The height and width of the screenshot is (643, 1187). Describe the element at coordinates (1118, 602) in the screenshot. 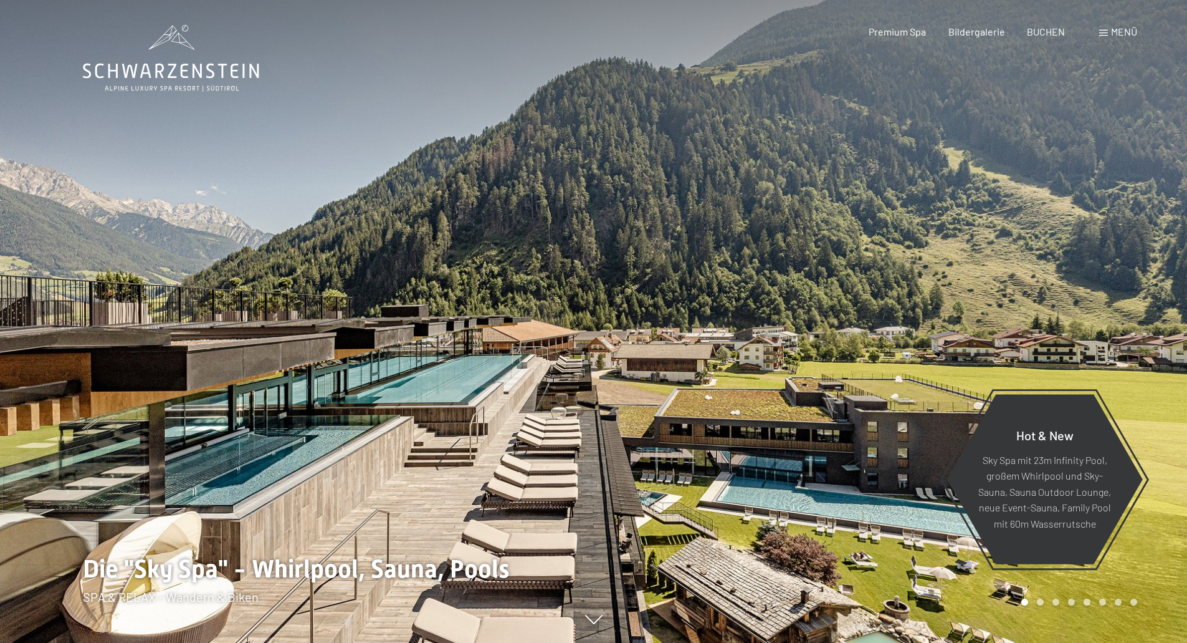

I see `div: Carousel Page 7` at that location.